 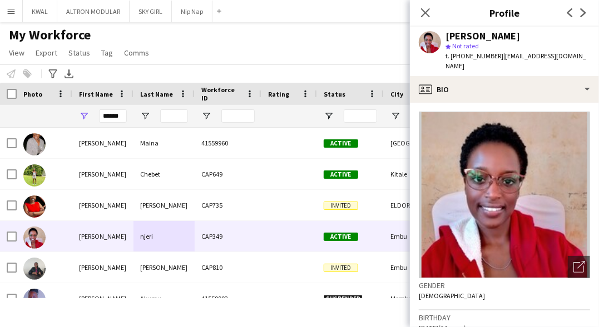 What do you see at coordinates (504, 318) in the screenshot?
I see `h3: Birthday` at bounding box center [504, 318].